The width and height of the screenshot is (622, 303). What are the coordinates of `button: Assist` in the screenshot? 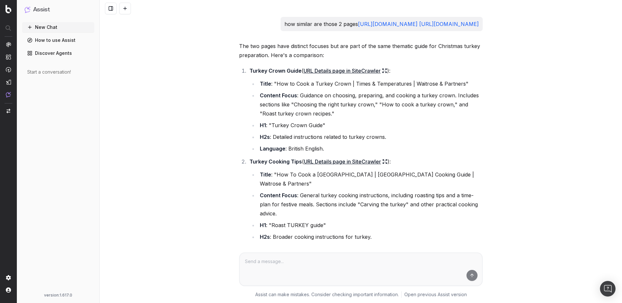 It's located at (58, 10).